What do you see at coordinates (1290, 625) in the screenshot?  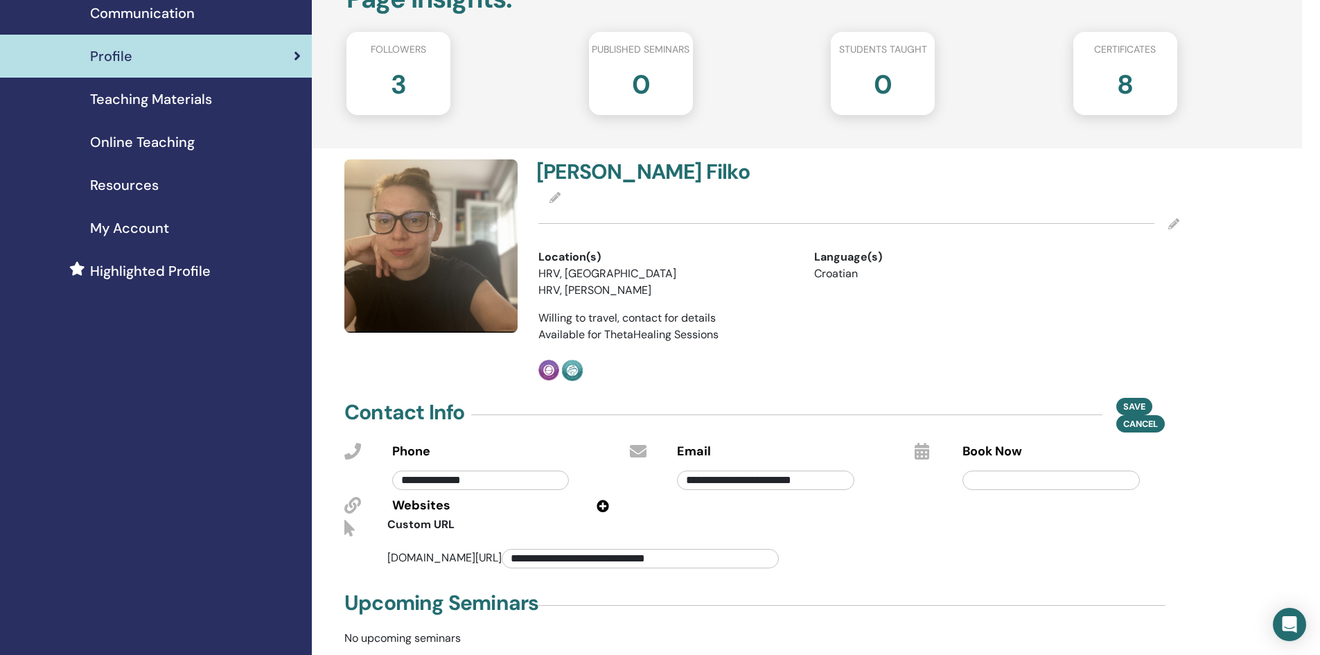 I see `div: Open Intercom Messenger` at bounding box center [1290, 625].